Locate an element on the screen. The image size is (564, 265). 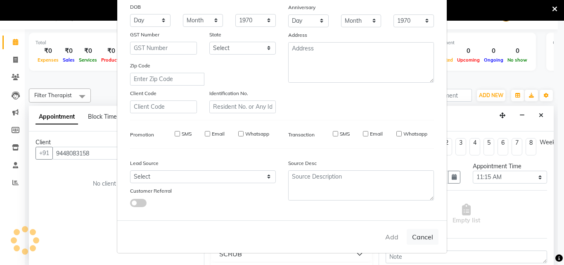
label: Customer Referral is located at coordinates (151, 191).